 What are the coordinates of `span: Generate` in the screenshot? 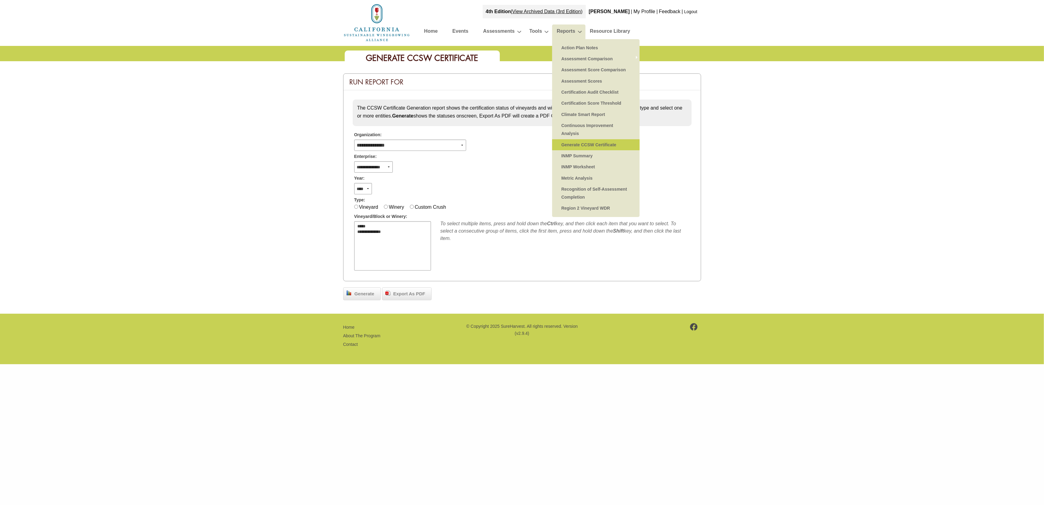 It's located at (364, 294).